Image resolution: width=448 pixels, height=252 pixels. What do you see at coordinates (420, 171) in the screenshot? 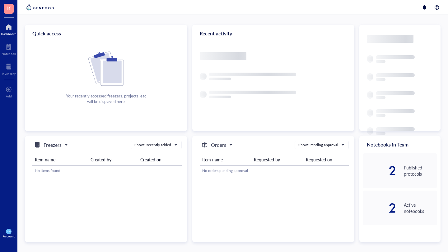
I see `div: Published protocols` at bounding box center [420, 171].